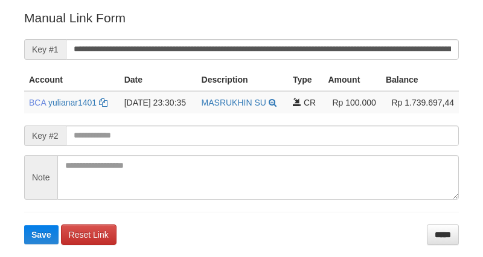 The height and width of the screenshot is (257, 483). What do you see at coordinates (242, 18) in the screenshot?
I see `p: Manual Link Form` at bounding box center [242, 18].